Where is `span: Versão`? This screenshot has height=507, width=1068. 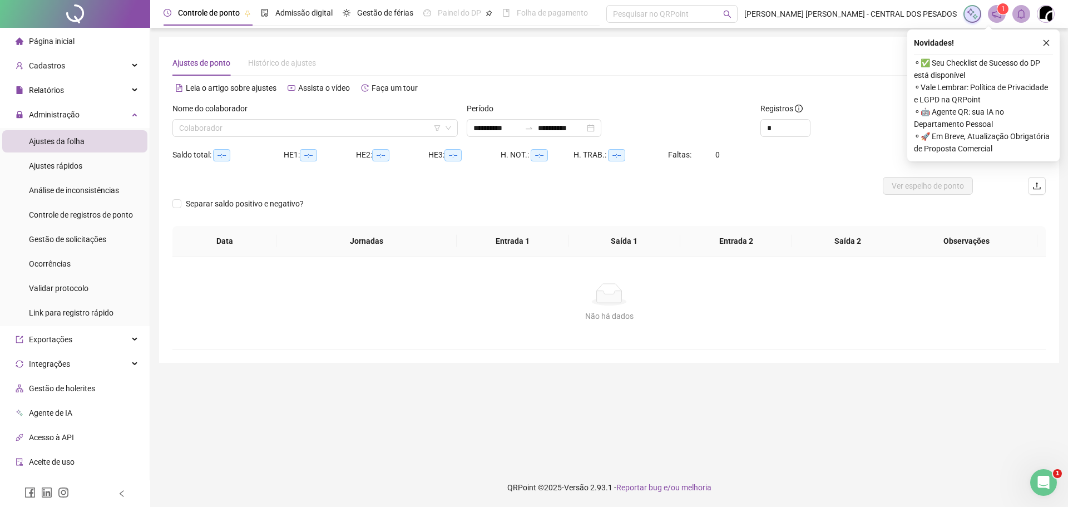
span: Versão is located at coordinates (576, 487).